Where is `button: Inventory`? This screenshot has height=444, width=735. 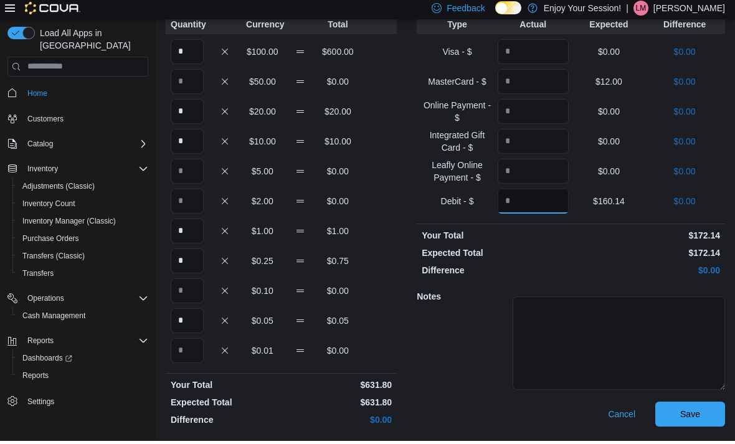
button: Inventory is located at coordinates (42, 172).